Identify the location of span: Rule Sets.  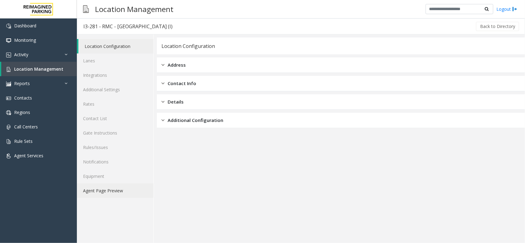
(23, 141).